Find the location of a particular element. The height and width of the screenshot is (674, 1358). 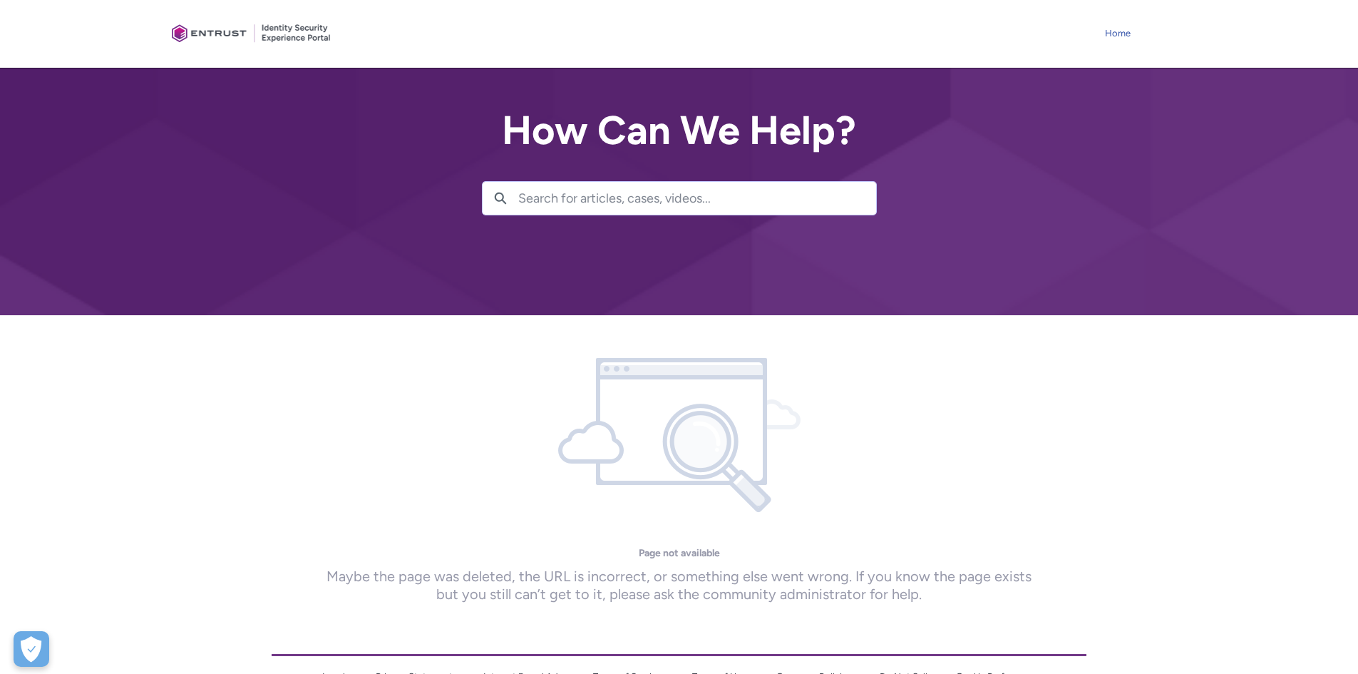

img: illustration-page-not-found.png is located at coordinates (680, 435).